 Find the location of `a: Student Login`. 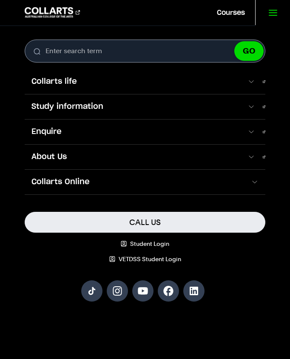

a: Student Login is located at coordinates (145, 244).